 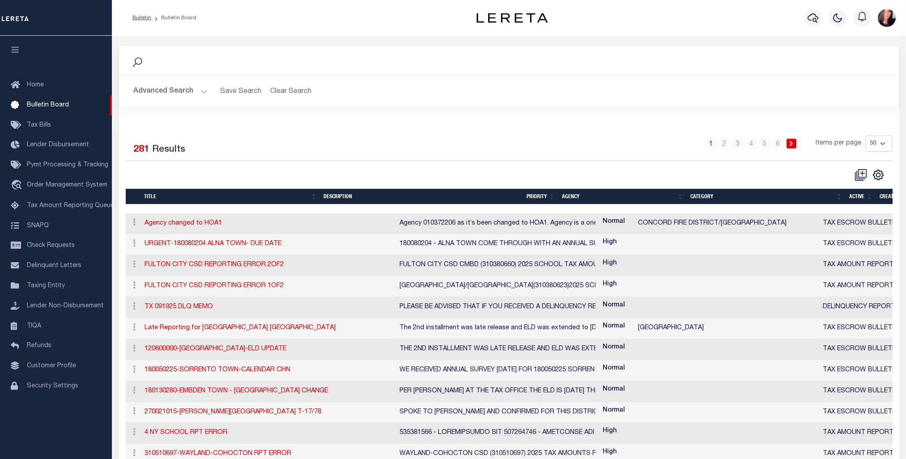 What do you see at coordinates (34, 326) in the screenshot?
I see `span: TIQA` at bounding box center [34, 326].